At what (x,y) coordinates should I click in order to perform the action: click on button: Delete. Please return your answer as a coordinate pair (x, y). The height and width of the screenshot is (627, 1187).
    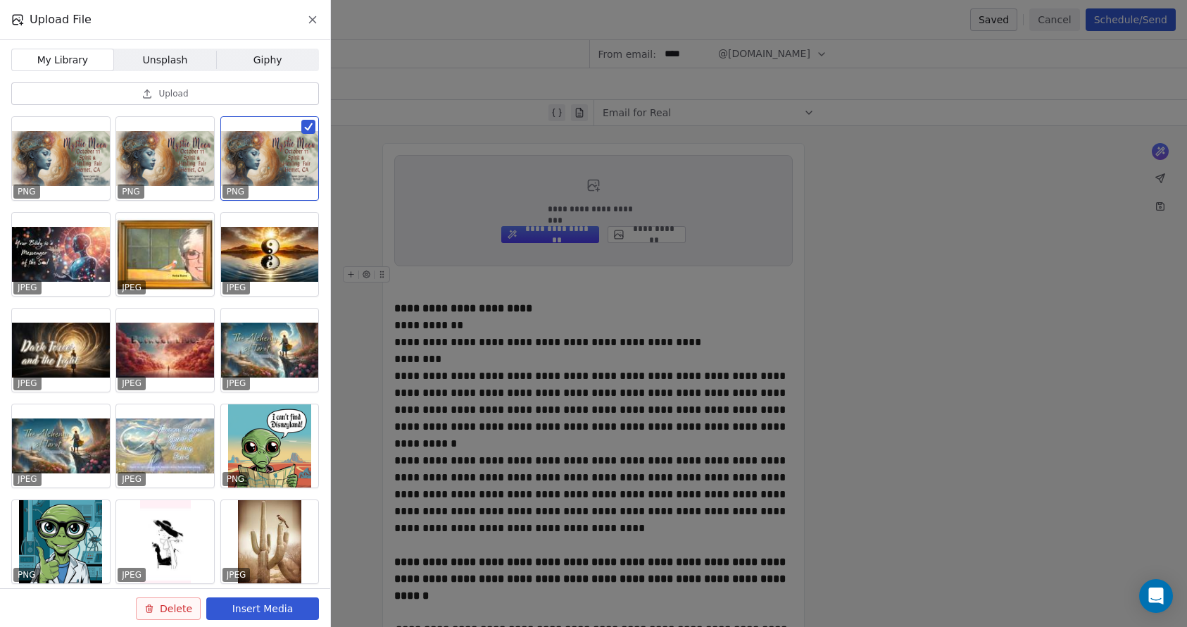
    Looking at the image, I should click on (168, 608).